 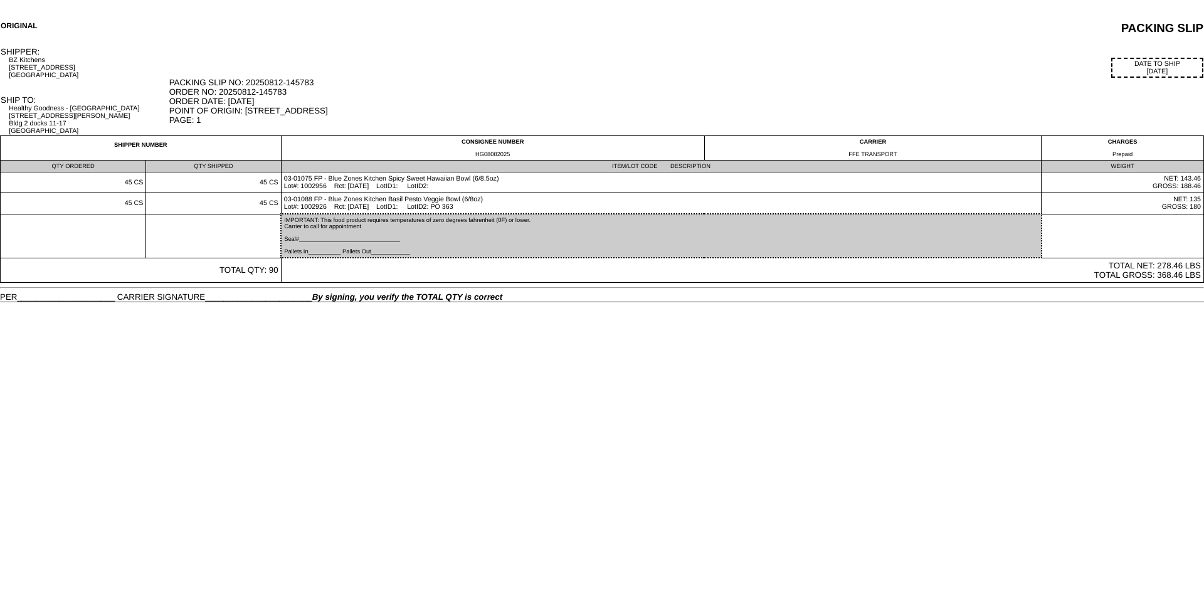 I want to click on div: PACKING SLIP, so click(x=790, y=28).